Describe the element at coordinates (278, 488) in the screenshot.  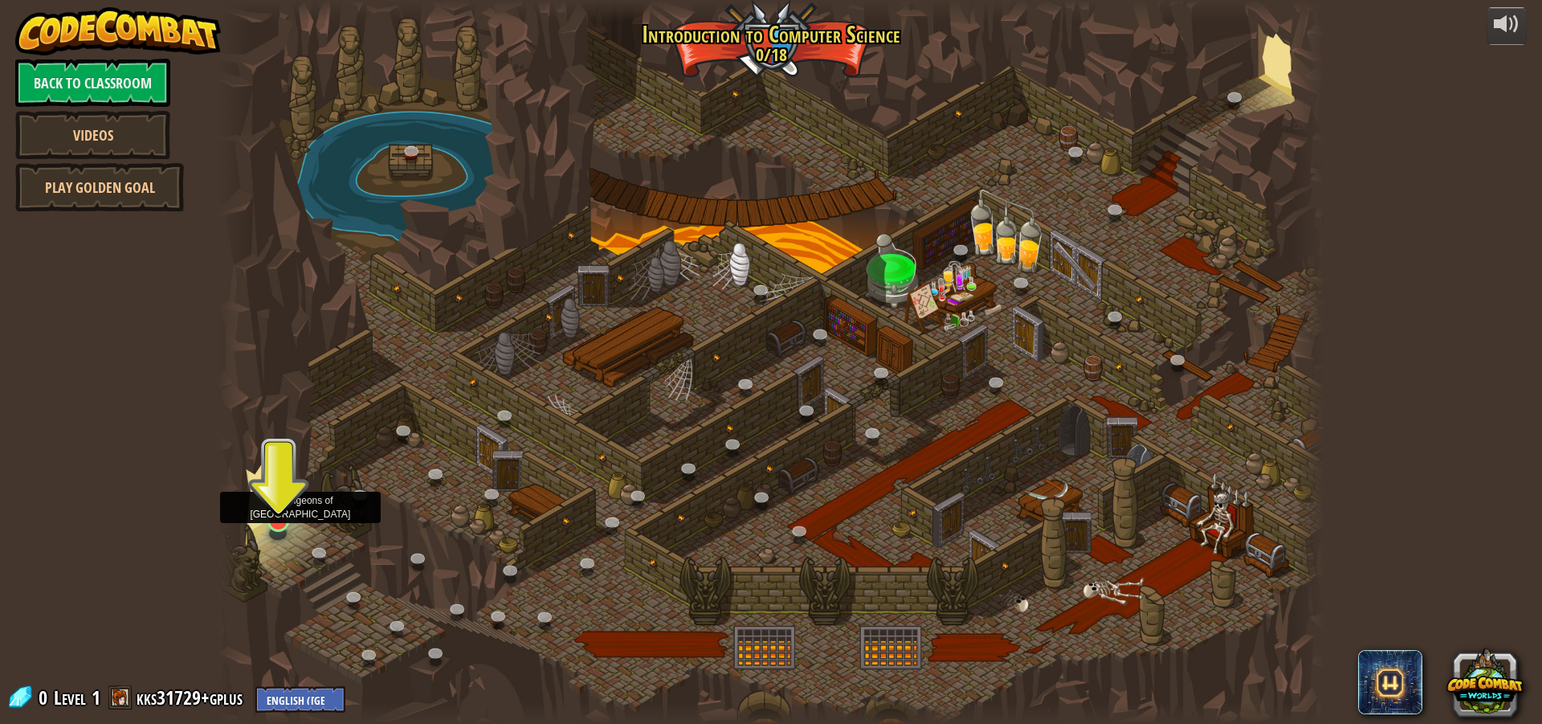
I see `img: level-banner-unstarted.png` at that location.